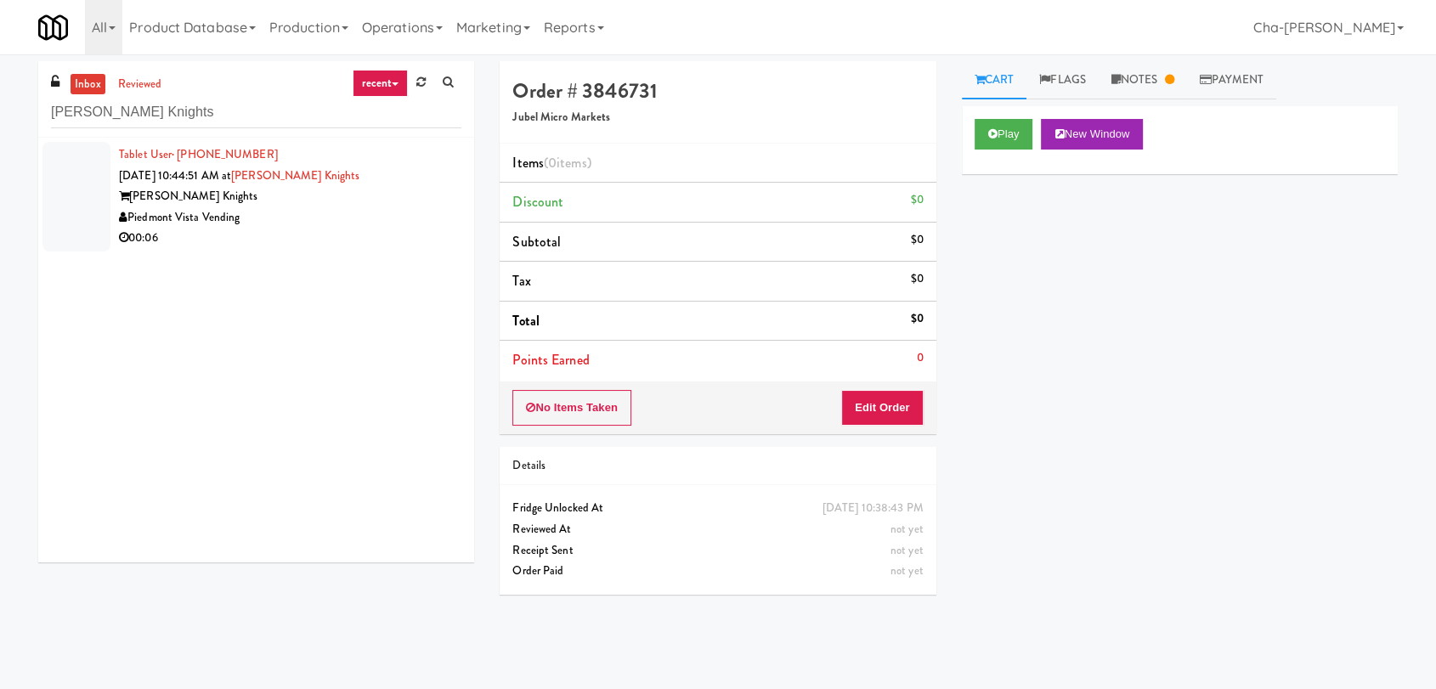  I want to click on h5: Jubel Micro Markets, so click(717, 117).